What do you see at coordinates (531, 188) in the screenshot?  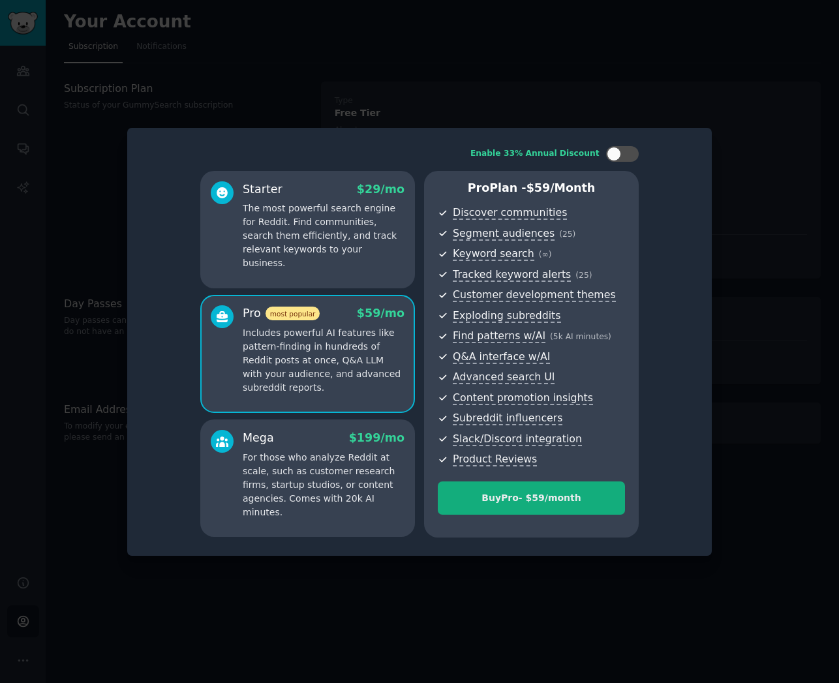 I see `p: Pro Plan -` at bounding box center [531, 188].